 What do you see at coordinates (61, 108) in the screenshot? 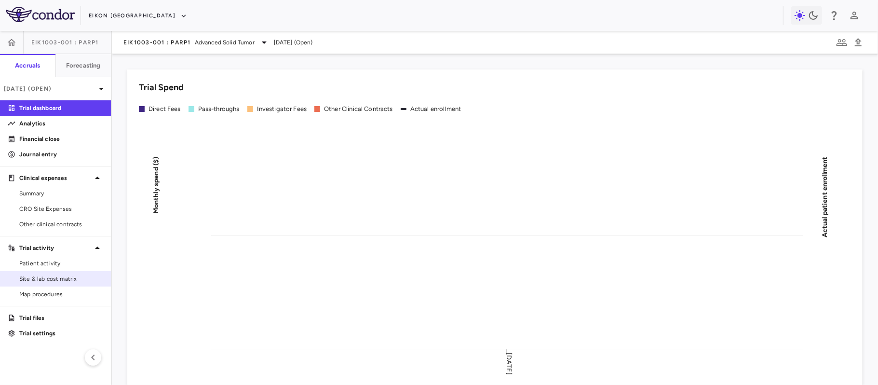
I see `p: Trial dashboard` at bounding box center [61, 108].